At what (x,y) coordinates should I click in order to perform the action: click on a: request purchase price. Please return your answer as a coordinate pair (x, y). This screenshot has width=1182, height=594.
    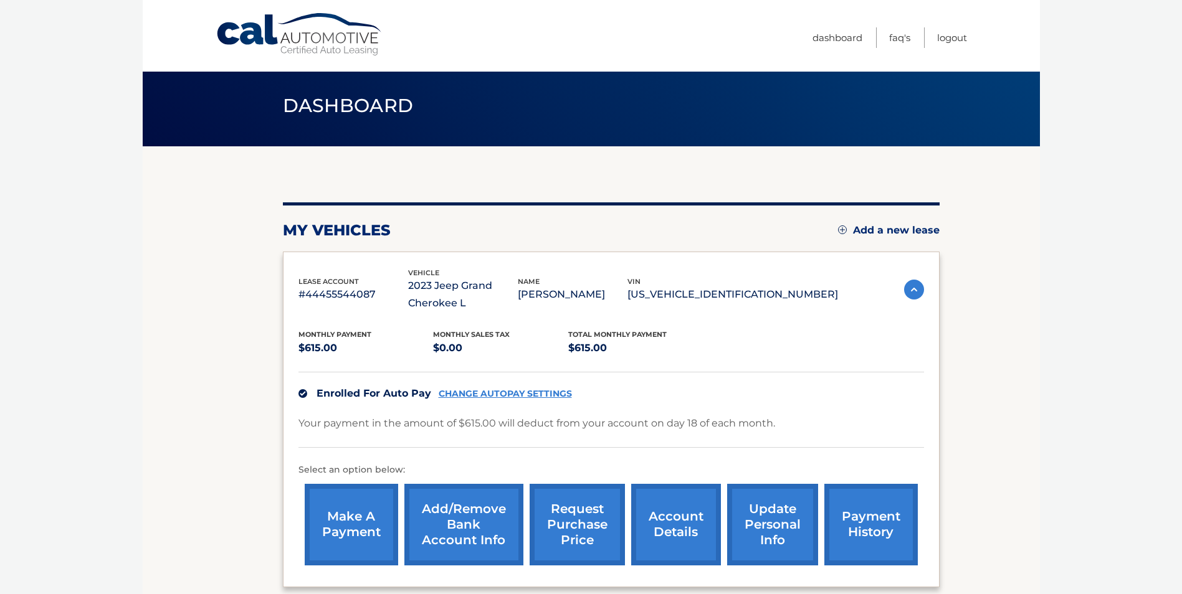
    Looking at the image, I should click on (577, 525).